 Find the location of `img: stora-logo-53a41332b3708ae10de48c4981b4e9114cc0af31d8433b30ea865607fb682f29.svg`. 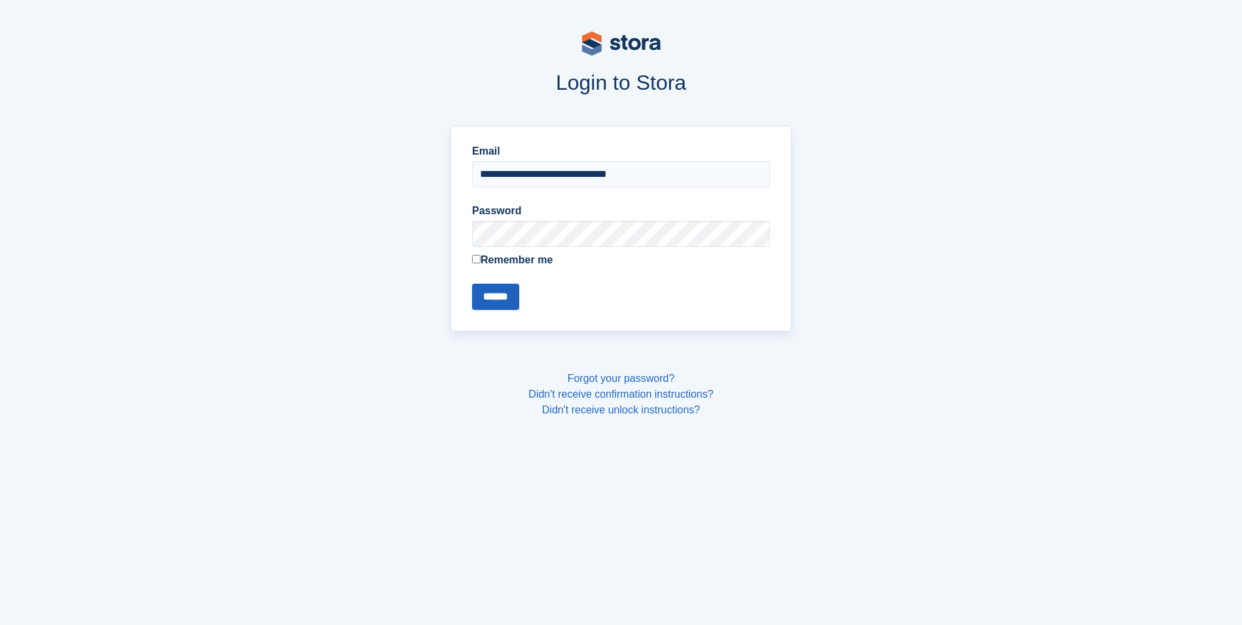

img: stora-logo-53a41332b3708ae10de48c4981b4e9114cc0af31d8433b30ea865607fb682f29.svg is located at coordinates (621, 43).